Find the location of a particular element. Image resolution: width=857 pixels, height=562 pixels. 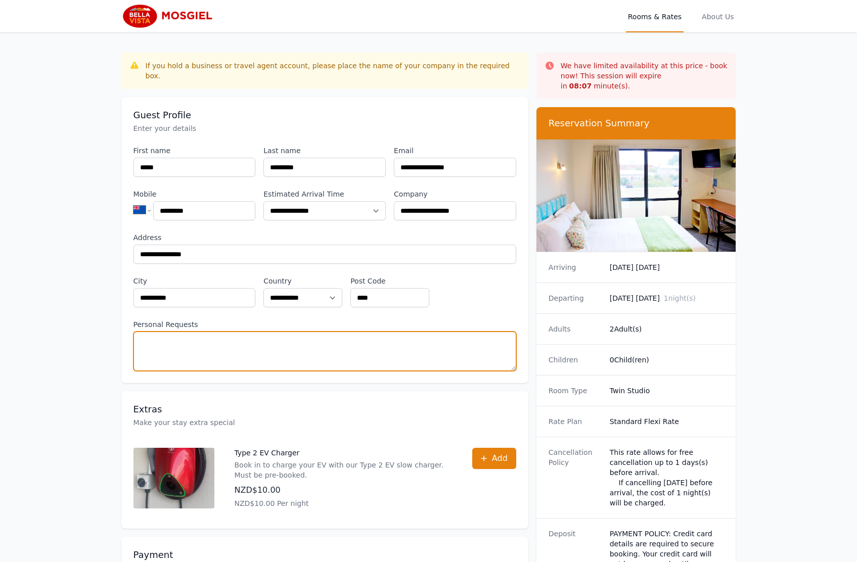

label: First name is located at coordinates (195, 151).